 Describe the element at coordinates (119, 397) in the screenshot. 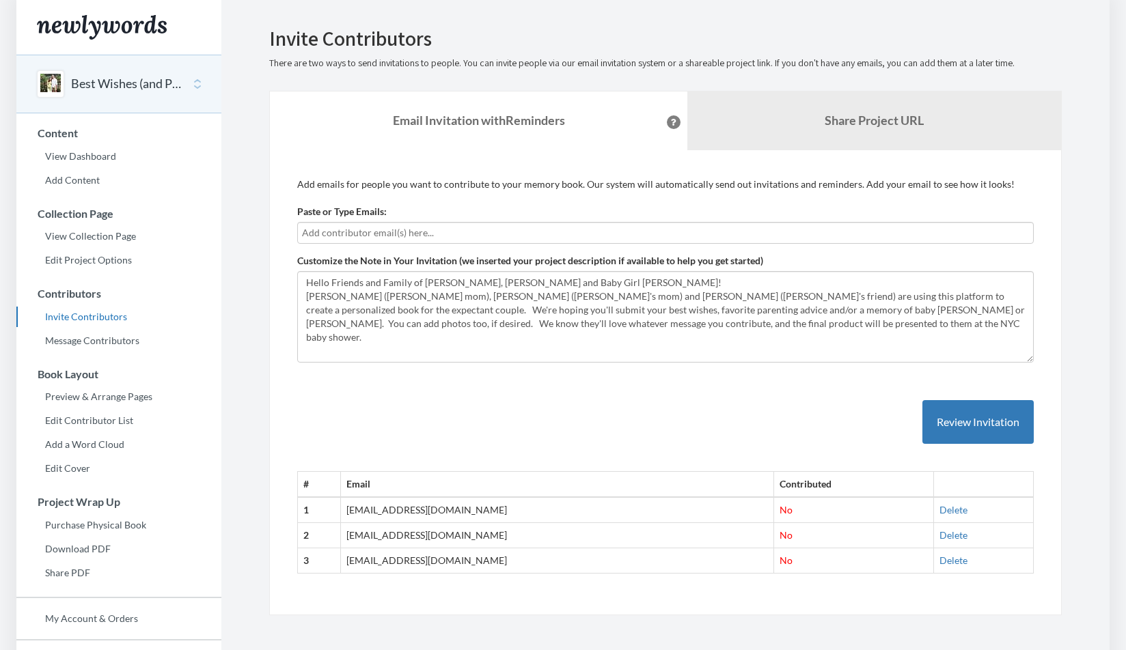

I see `a: Preview & Arrange Pages` at that location.